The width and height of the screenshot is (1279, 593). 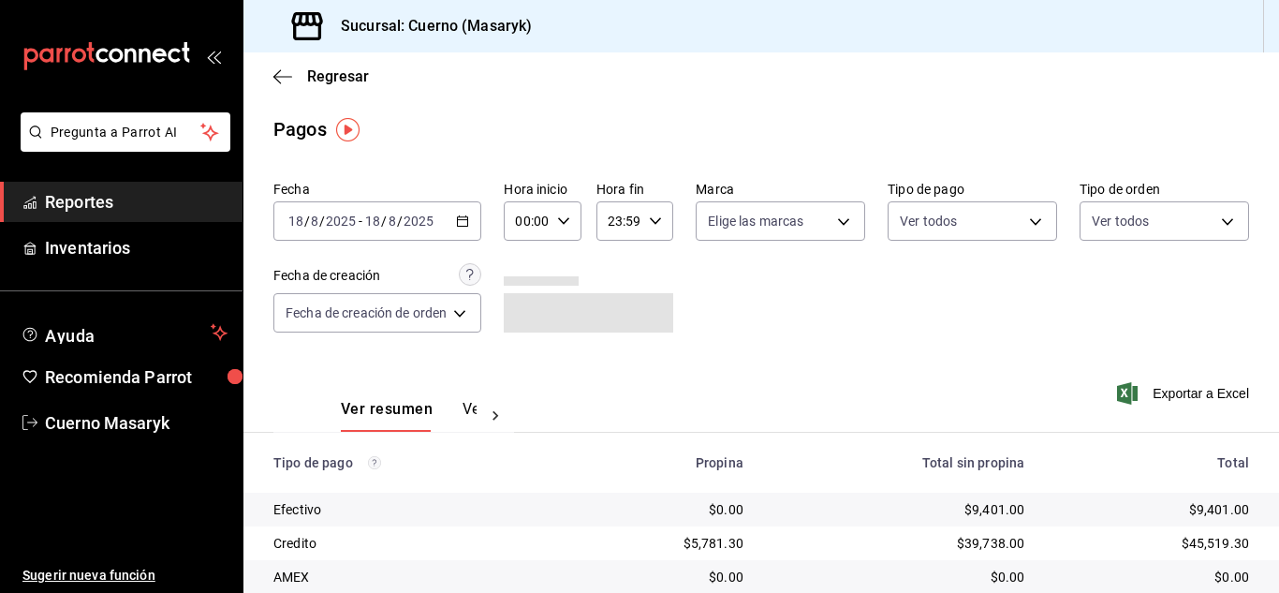 I want to click on button: Ver pagos, so click(x=497, y=416).